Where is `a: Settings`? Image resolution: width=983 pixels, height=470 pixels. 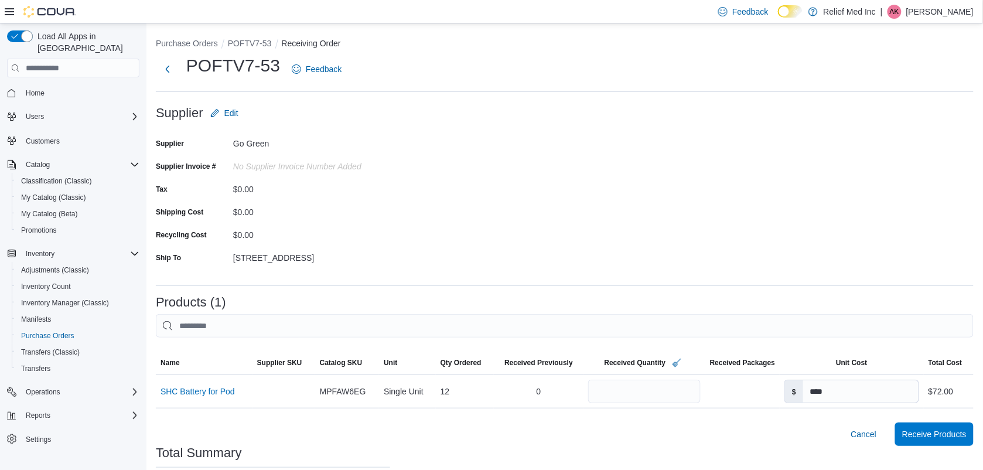 a: Settings is located at coordinates (38, 439).